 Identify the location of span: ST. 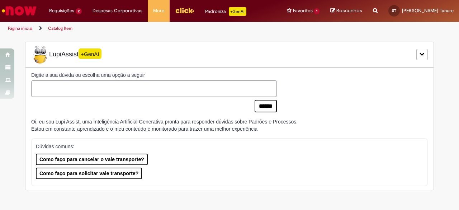
(394, 10).